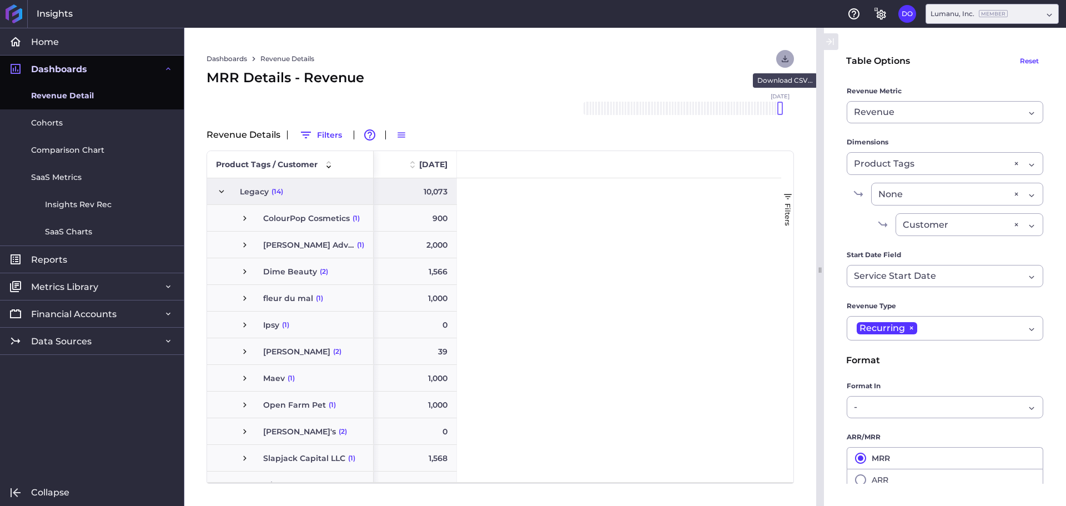  I want to click on a: Revenue Details, so click(287, 59).